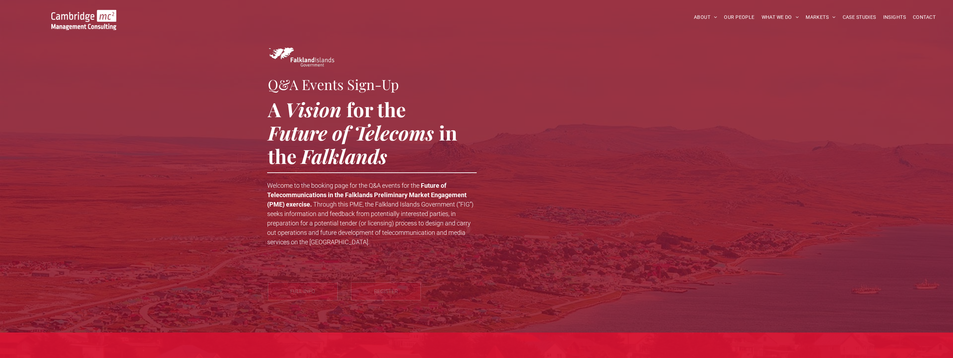  I want to click on img: Cambridge MC Logo, so click(84, 20).